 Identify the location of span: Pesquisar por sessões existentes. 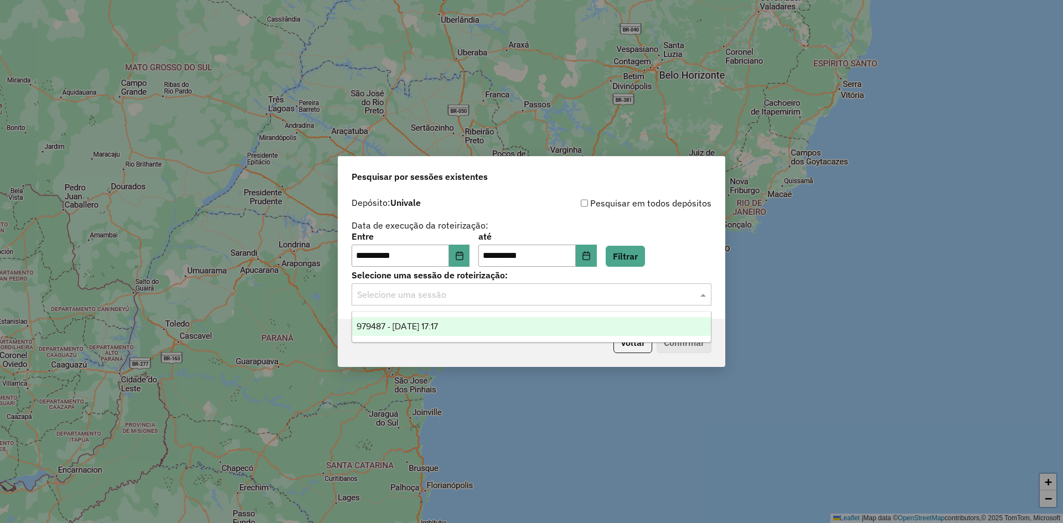
(420, 177).